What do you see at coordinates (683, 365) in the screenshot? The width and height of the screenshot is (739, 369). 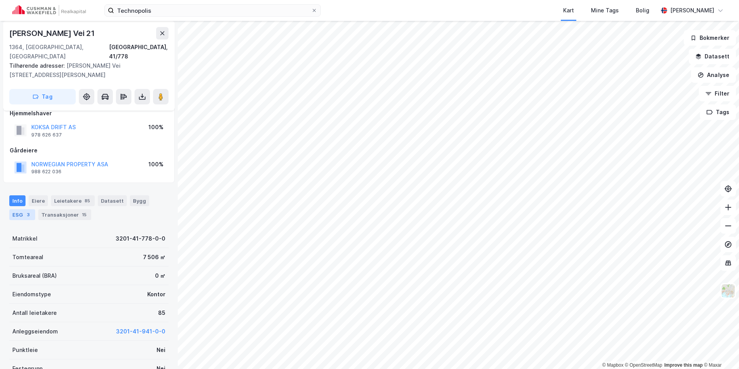 I see `a: Improve this map` at bounding box center [683, 365].